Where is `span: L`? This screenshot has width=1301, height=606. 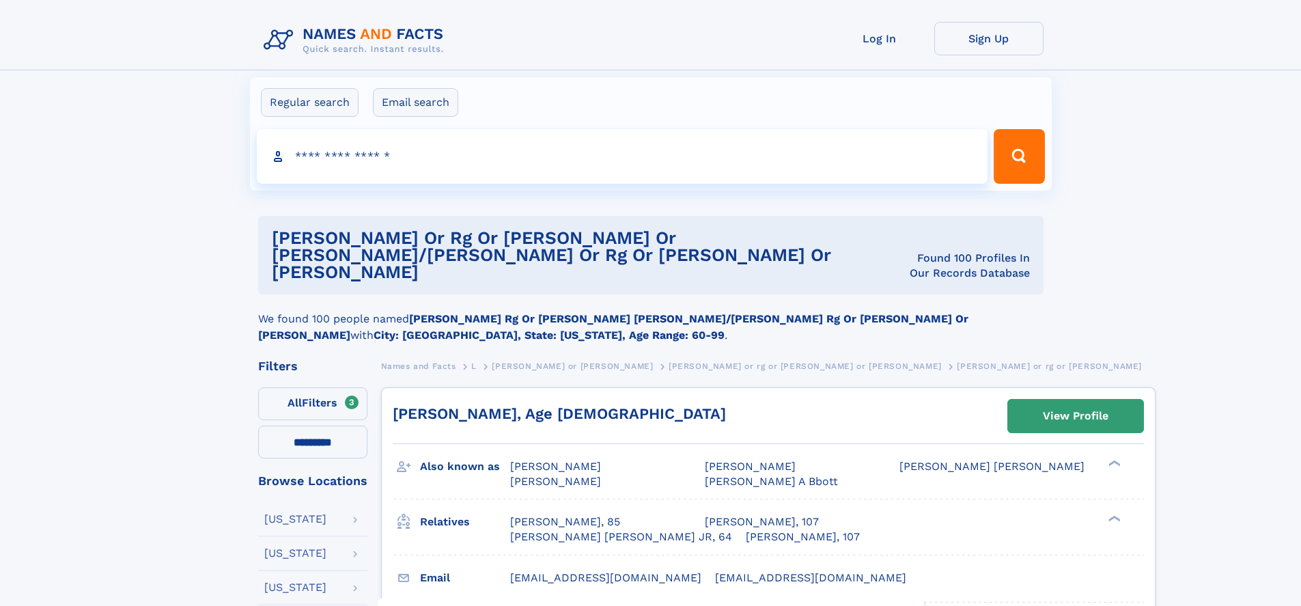 span: L is located at coordinates (474, 366).